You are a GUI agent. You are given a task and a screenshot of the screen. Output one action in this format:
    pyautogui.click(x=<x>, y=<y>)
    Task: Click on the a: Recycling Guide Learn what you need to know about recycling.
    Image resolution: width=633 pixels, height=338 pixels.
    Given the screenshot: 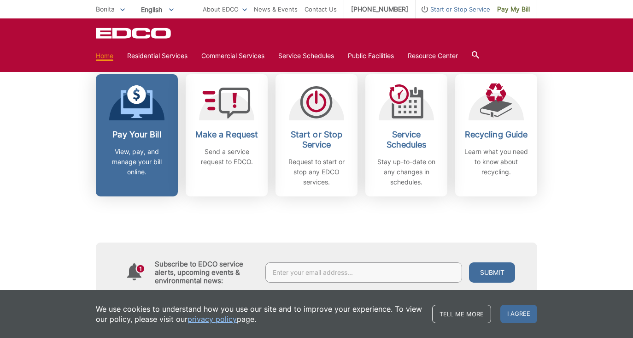 What is the action you would take?
    pyautogui.click(x=496, y=135)
    